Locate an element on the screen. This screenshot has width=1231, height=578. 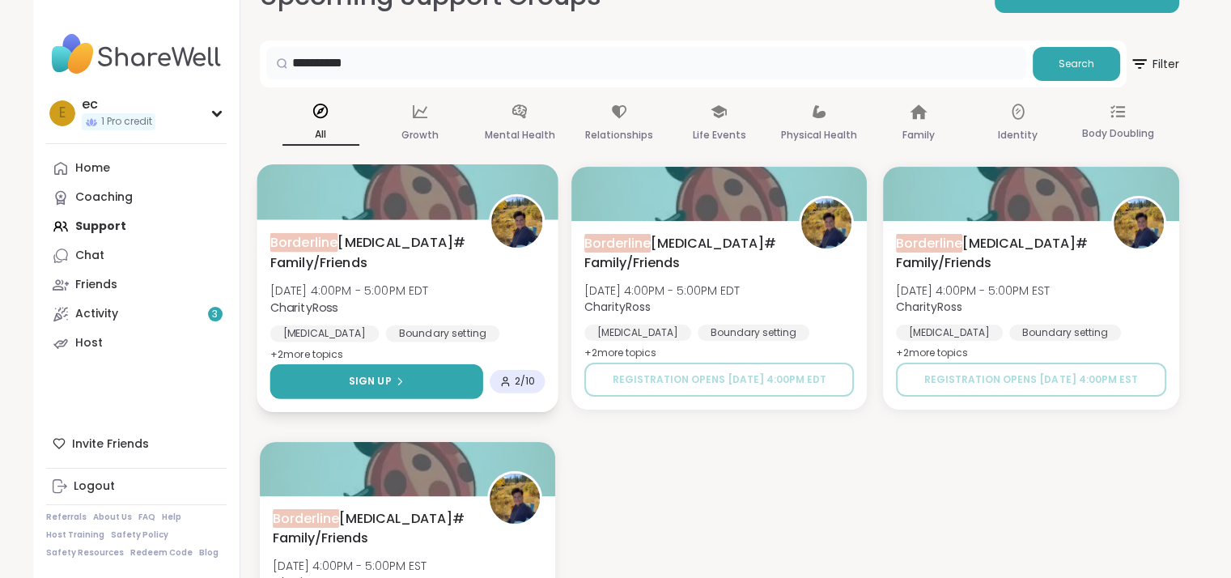
a: Referrals is located at coordinates (66, 517).